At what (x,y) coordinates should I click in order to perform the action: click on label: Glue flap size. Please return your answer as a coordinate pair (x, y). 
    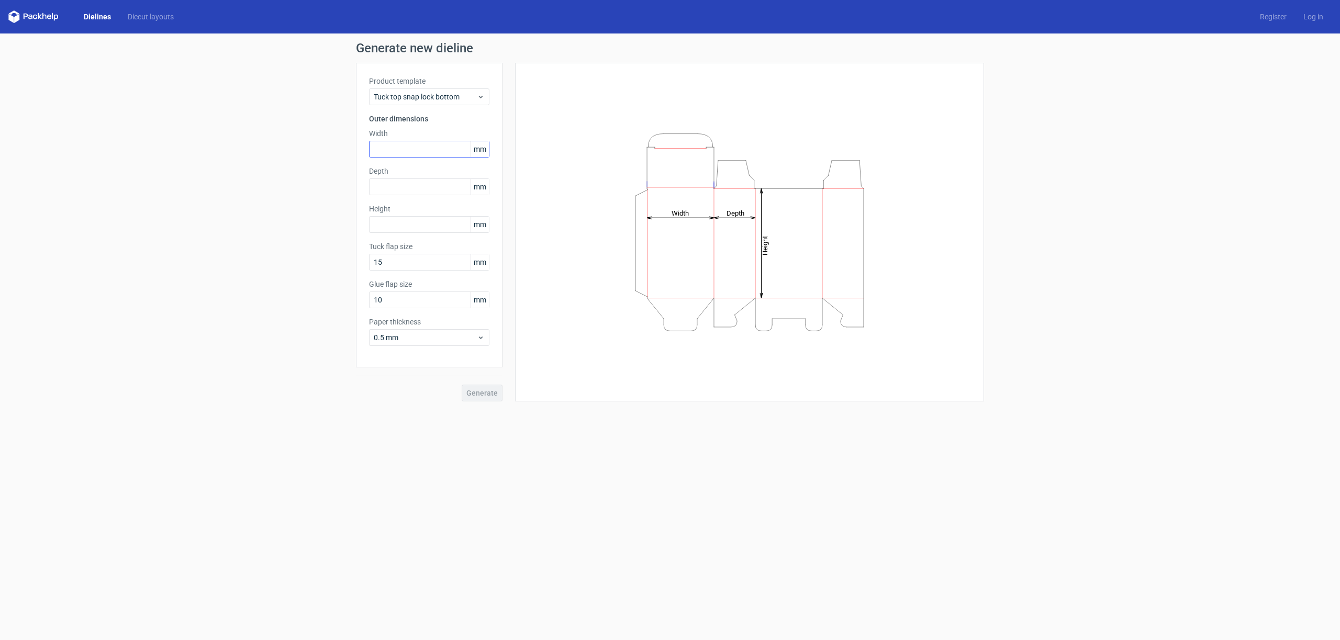
    Looking at the image, I should click on (429, 284).